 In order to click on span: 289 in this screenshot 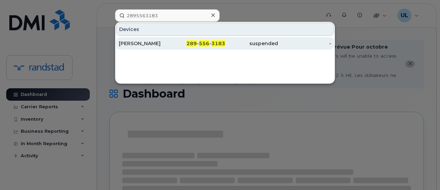, I will do `click(192, 43)`.